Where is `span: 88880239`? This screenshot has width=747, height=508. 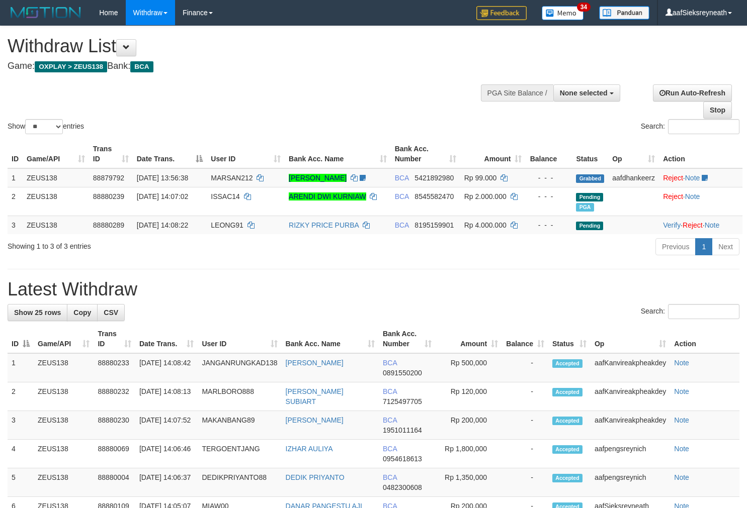 span: 88880239 is located at coordinates (109, 197).